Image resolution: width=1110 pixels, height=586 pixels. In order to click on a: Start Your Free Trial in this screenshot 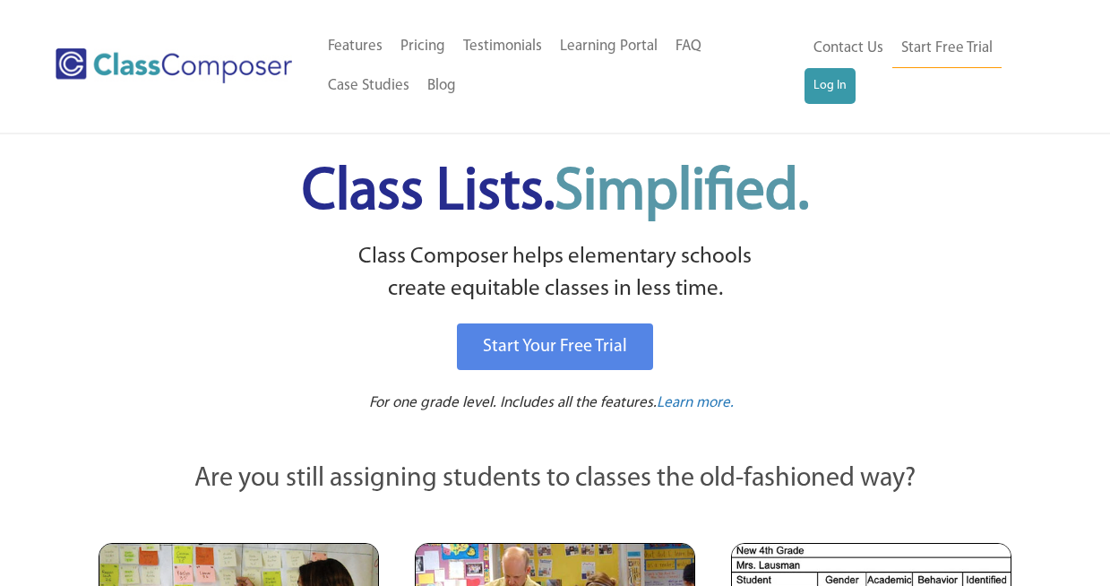, I will do `click(554, 347)`.